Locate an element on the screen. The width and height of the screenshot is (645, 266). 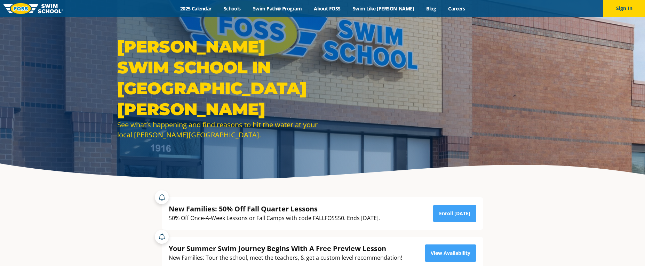
a: 2025 Calendar is located at coordinates (196, 8).